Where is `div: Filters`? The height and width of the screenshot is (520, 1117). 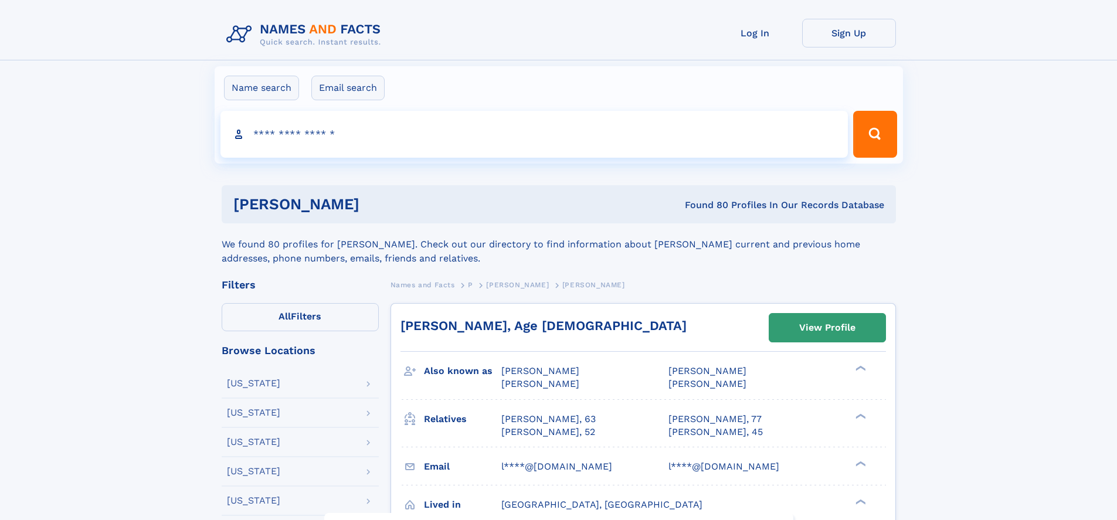 div: Filters is located at coordinates (300, 285).